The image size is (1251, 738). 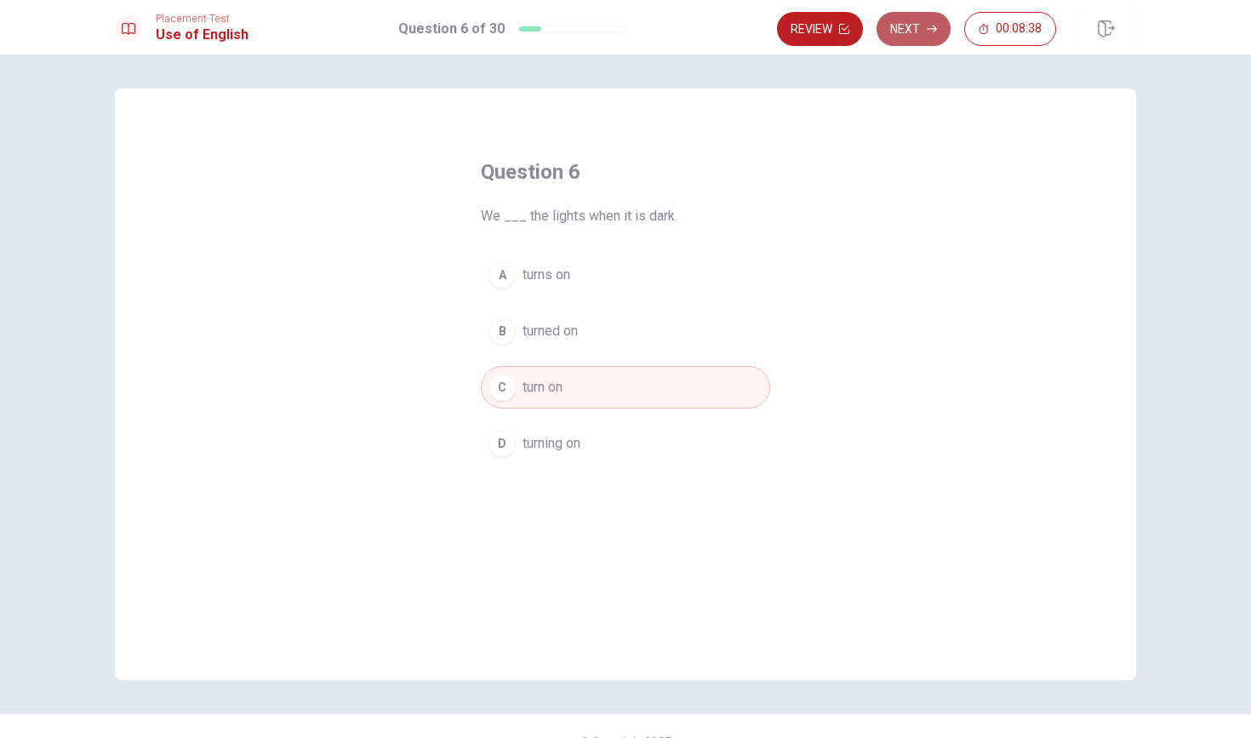 I want to click on h1: Use of English, so click(x=202, y=35).